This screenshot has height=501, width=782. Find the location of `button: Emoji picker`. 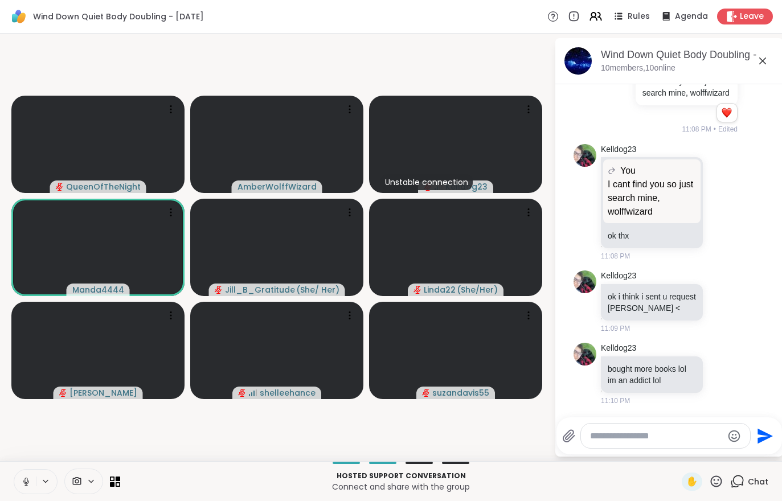

button: Emoji picker is located at coordinates (734, 436).